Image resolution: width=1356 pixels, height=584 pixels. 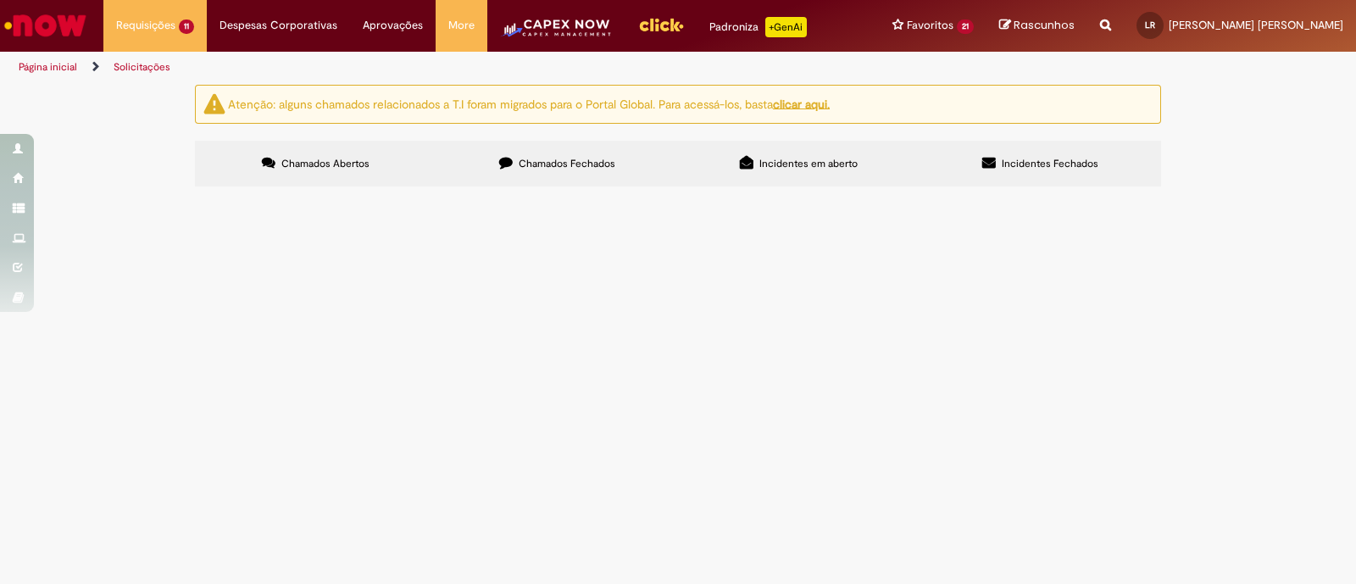 What do you see at coordinates (1036, 25) in the screenshot?
I see `a: Rascunhos` at bounding box center [1036, 25].